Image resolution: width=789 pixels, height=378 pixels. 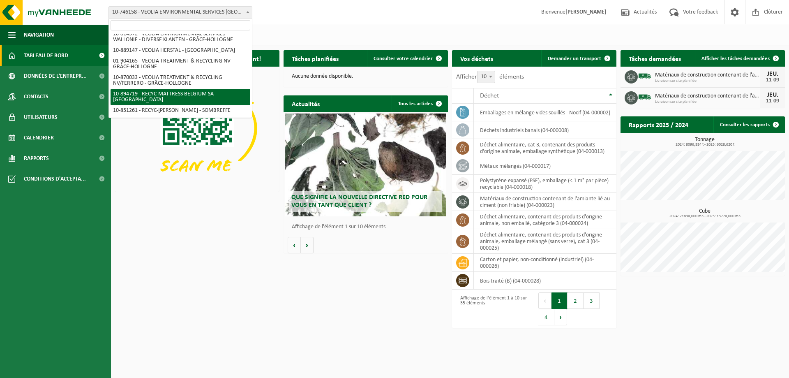 What do you see at coordinates (545, 130) in the screenshot?
I see `td: déchets industriels banals (04-000008)` at bounding box center [545, 130].